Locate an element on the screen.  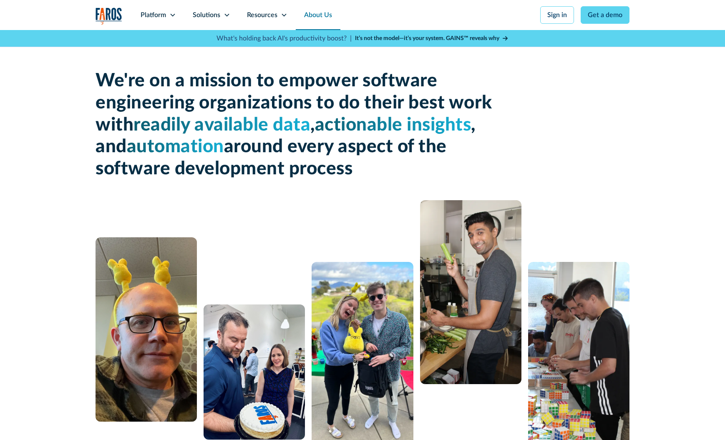
span: readily available data is located at coordinates (222, 125).